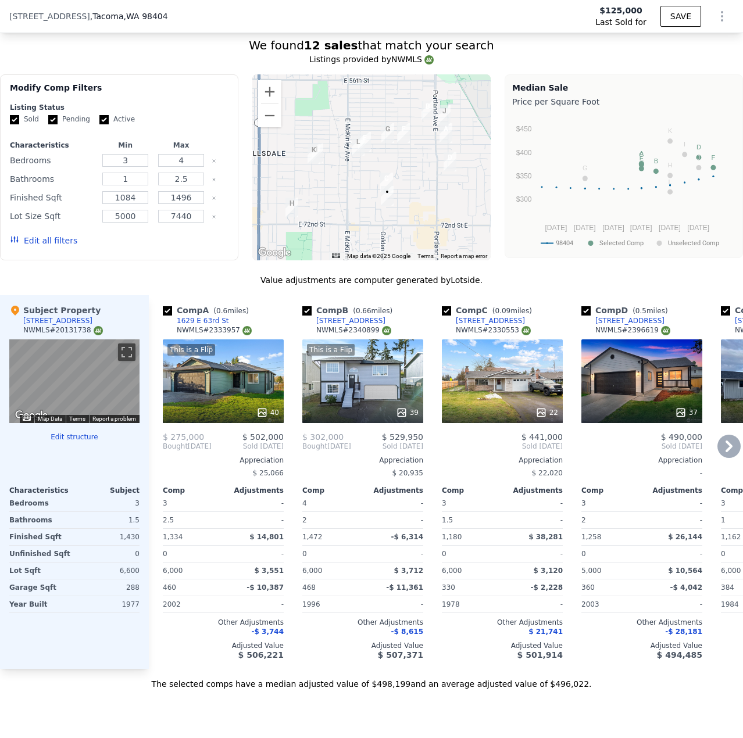  What do you see at coordinates (52, 179) in the screenshot?
I see `div: Bathrooms` at bounding box center [52, 179].